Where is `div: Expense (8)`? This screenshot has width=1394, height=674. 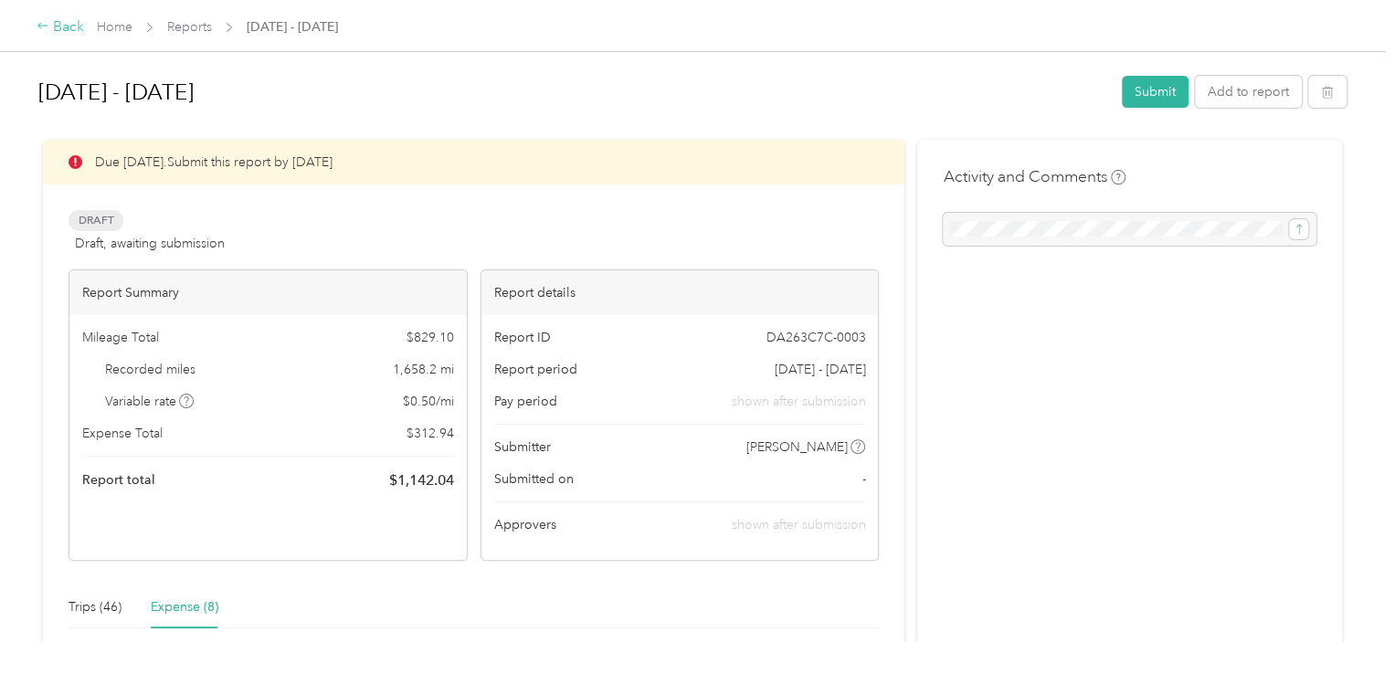
div: Expense (8) is located at coordinates (184, 607).